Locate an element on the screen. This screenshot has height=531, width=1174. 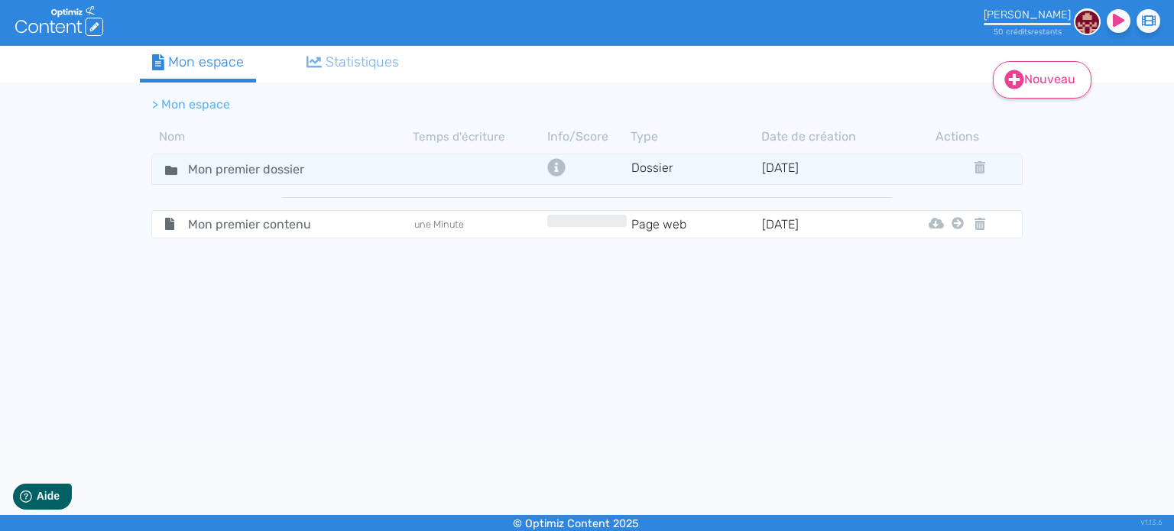
a: Nouveau is located at coordinates (1041, 79).